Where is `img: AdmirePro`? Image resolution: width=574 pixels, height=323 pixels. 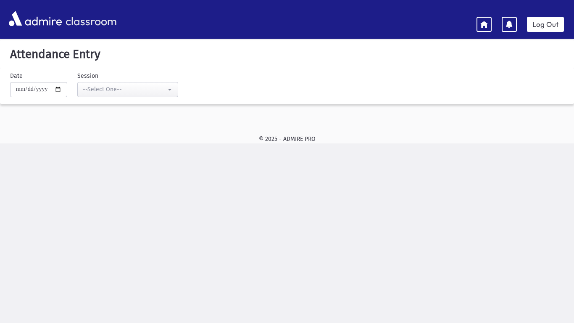 img: AdmirePro is located at coordinates (35, 18).